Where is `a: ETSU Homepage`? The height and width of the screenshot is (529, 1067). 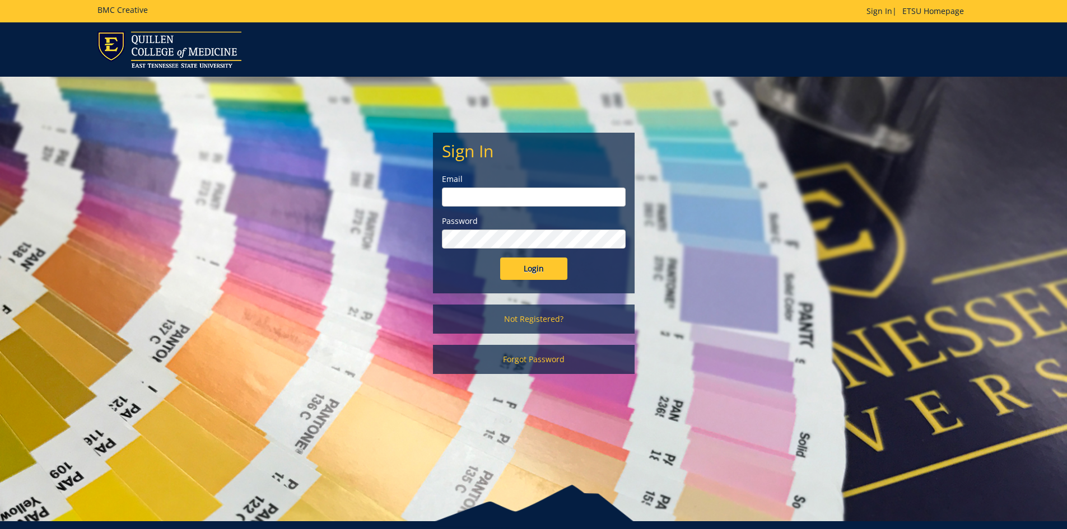 a: ETSU Homepage is located at coordinates (933, 11).